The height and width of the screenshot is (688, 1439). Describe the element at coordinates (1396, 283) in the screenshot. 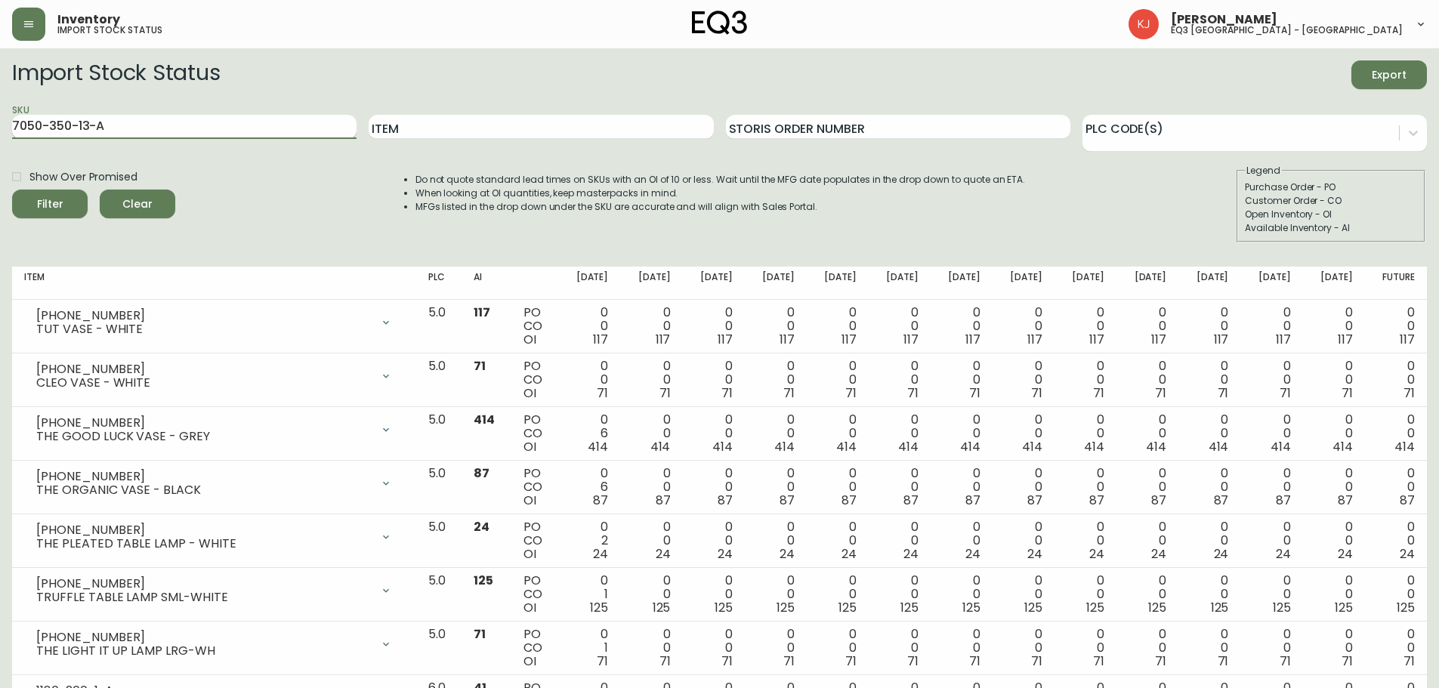

I see `th: Future` at that location.